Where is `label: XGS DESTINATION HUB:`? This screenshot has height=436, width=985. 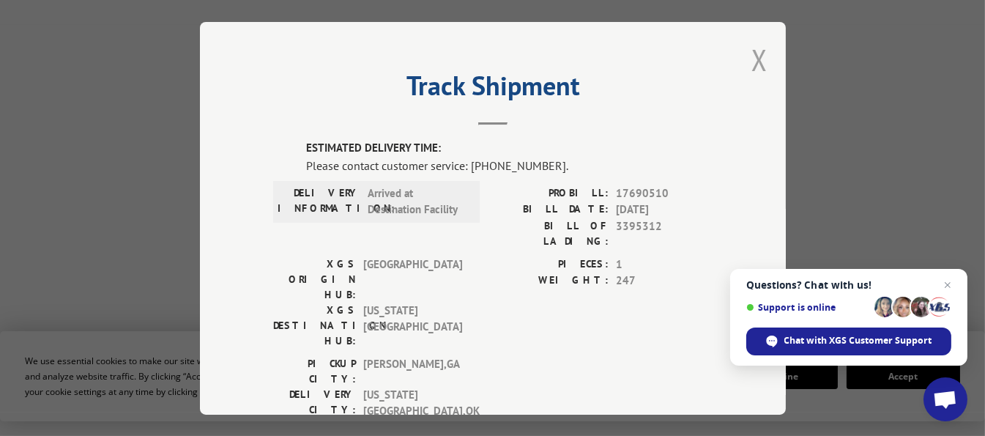 label: XGS DESTINATION HUB: is located at coordinates (314, 324).